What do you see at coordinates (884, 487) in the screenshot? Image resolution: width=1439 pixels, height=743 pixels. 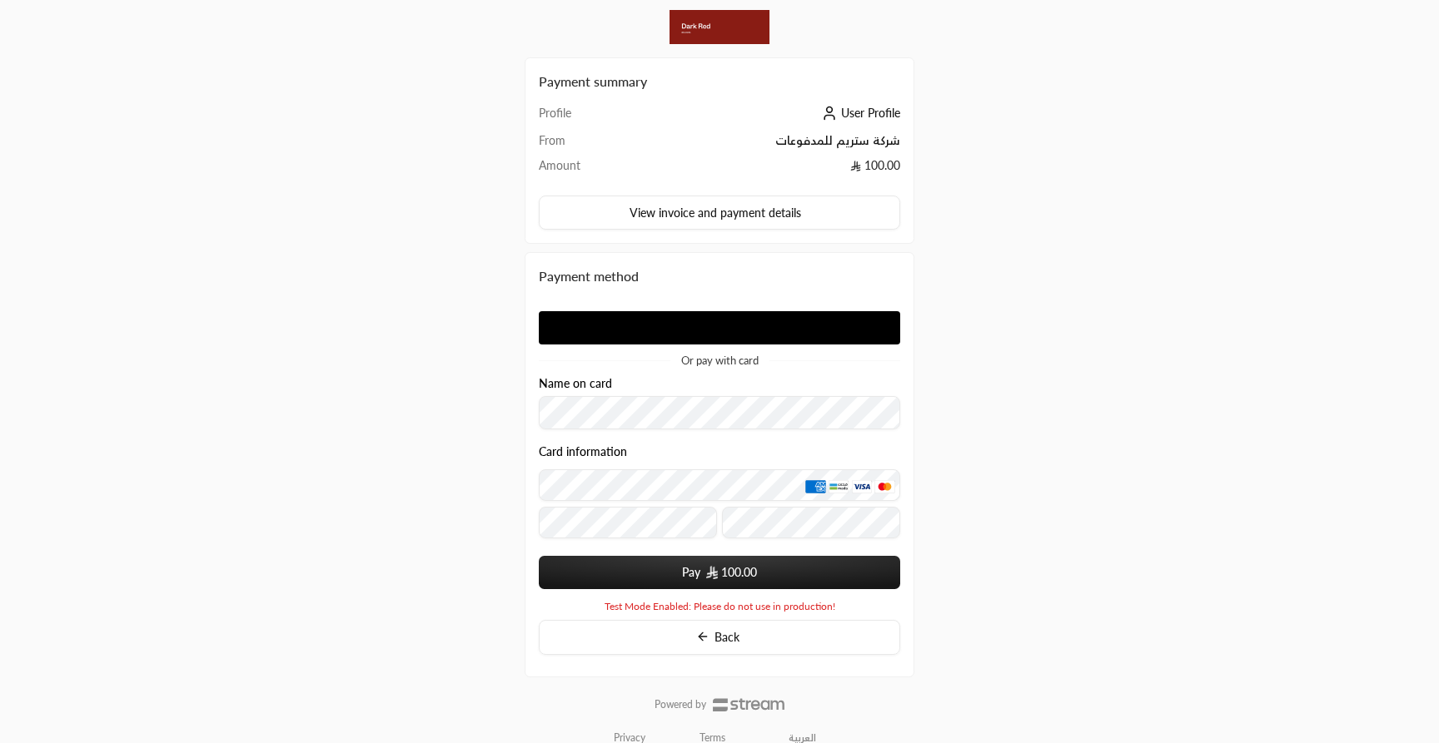 I see `img: MasterCard` at bounding box center [884, 487].